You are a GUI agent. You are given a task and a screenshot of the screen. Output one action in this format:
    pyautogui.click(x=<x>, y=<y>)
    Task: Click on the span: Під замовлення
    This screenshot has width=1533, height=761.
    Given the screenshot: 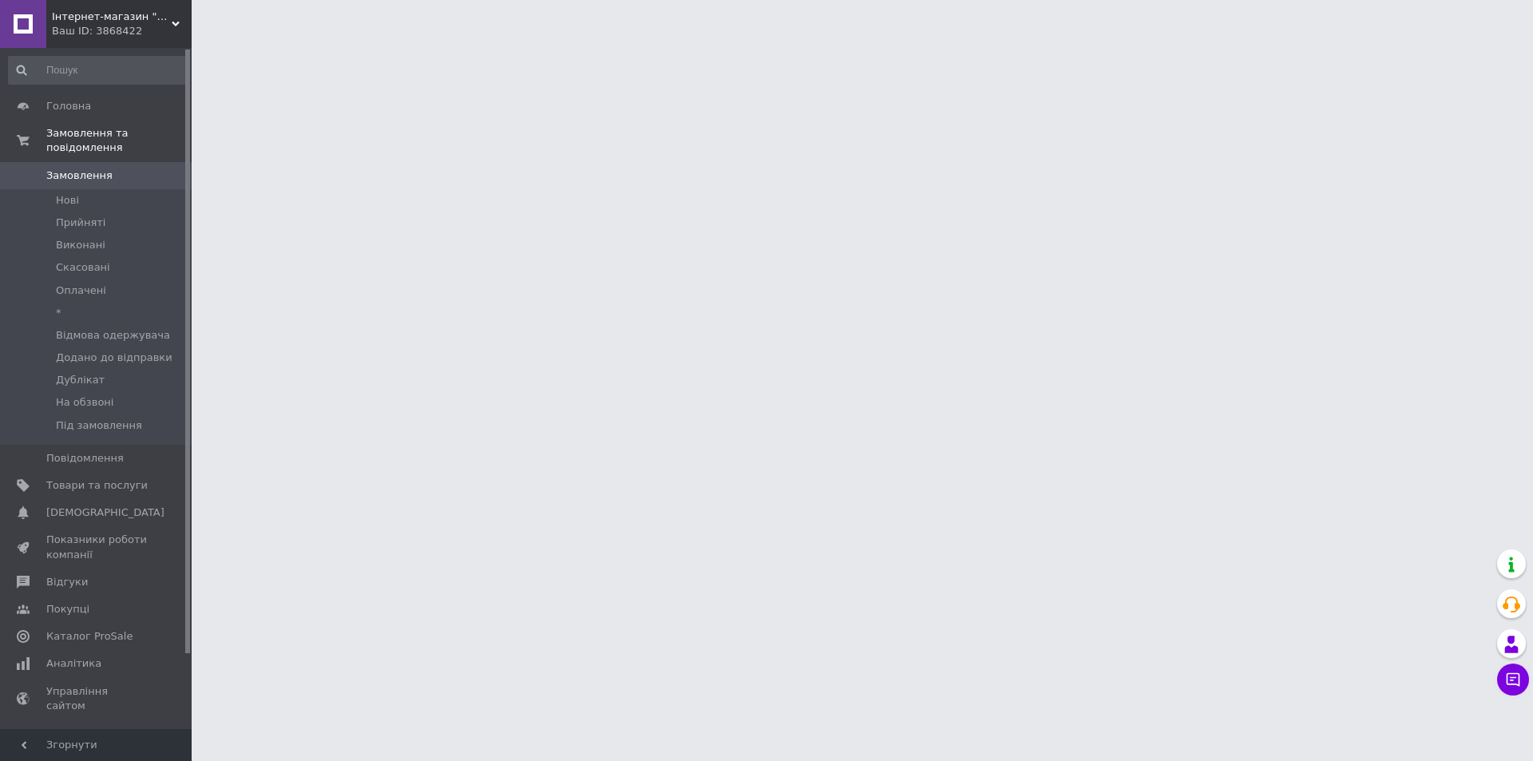 What is the action you would take?
    pyautogui.click(x=99, y=426)
    